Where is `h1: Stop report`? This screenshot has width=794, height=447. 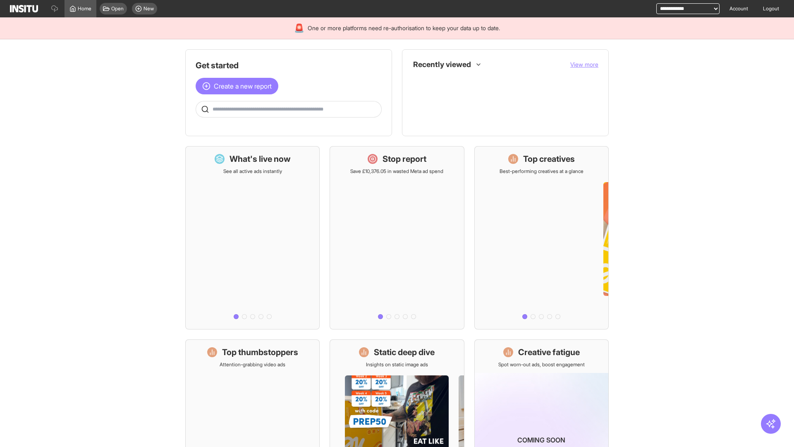 h1: Stop report is located at coordinates (404, 159).